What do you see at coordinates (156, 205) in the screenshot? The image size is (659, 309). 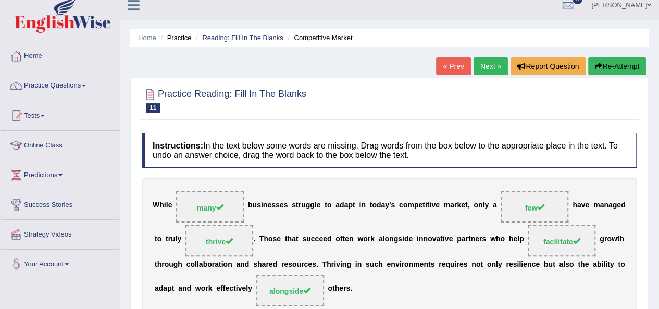 I see `b: W` at bounding box center [156, 205].